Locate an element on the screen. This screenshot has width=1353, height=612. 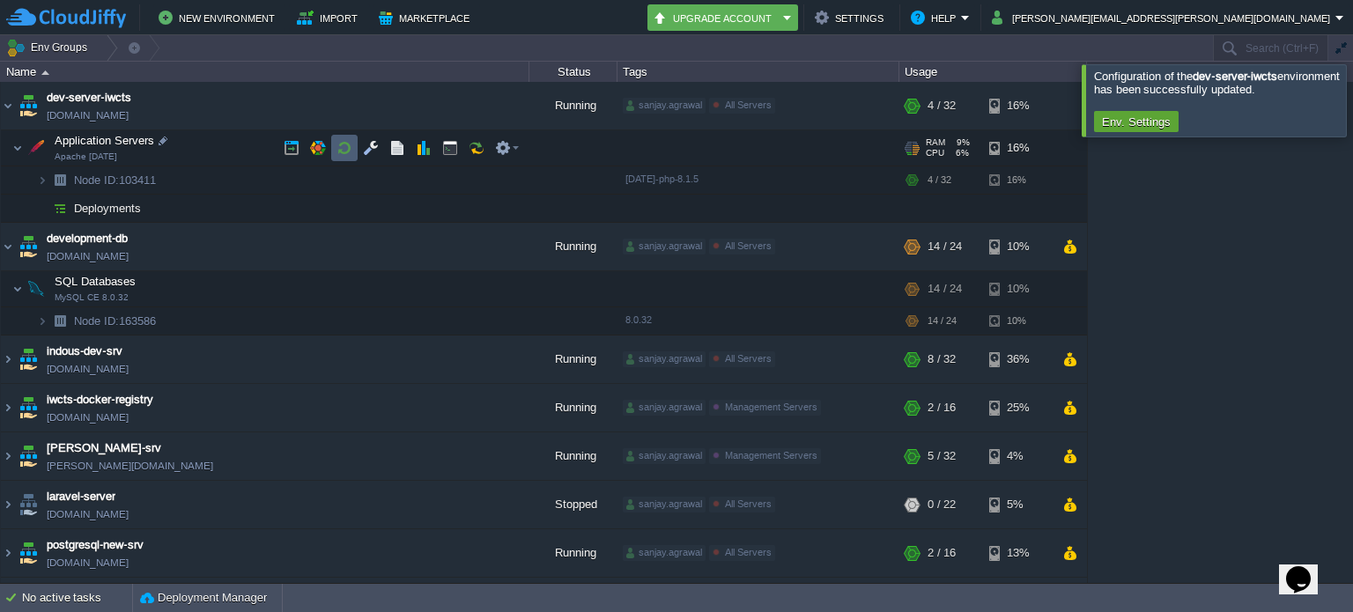
div: 14 / 24 is located at coordinates (941, 321).